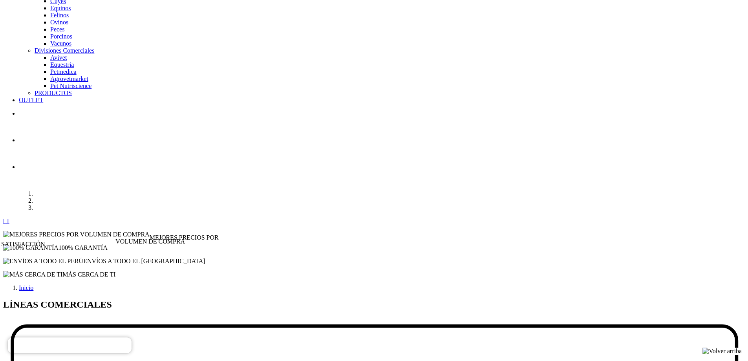 The width and height of the screenshot is (748, 361). What do you see at coordinates (60, 8) in the screenshot?
I see `a: Equinos` at bounding box center [60, 8].